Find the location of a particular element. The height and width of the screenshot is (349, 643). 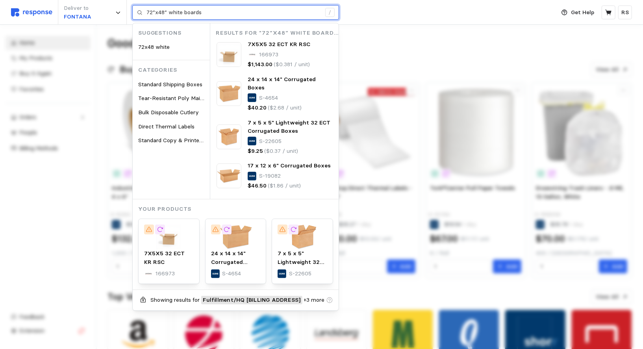

p: Get Help is located at coordinates (583, 13).